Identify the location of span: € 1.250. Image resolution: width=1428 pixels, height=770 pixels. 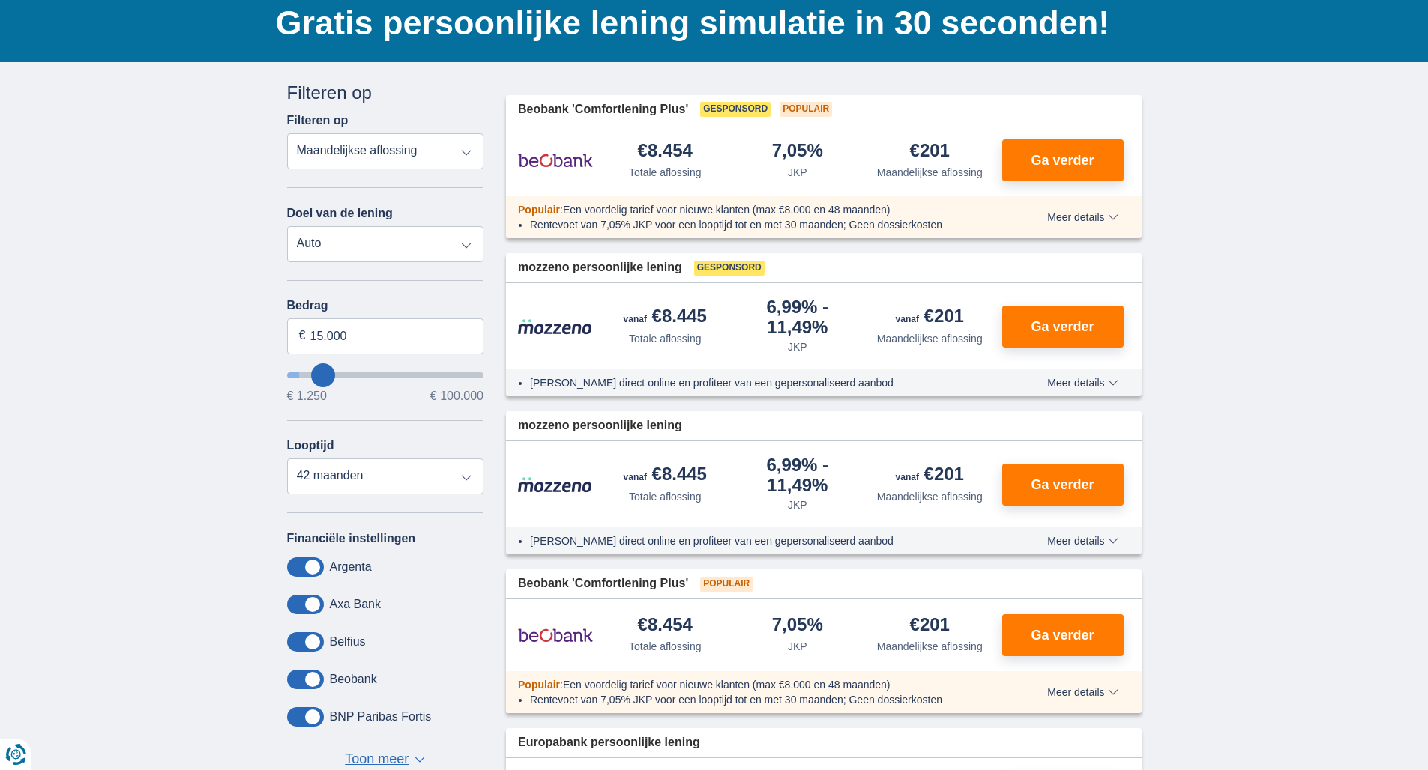
(306, 396).